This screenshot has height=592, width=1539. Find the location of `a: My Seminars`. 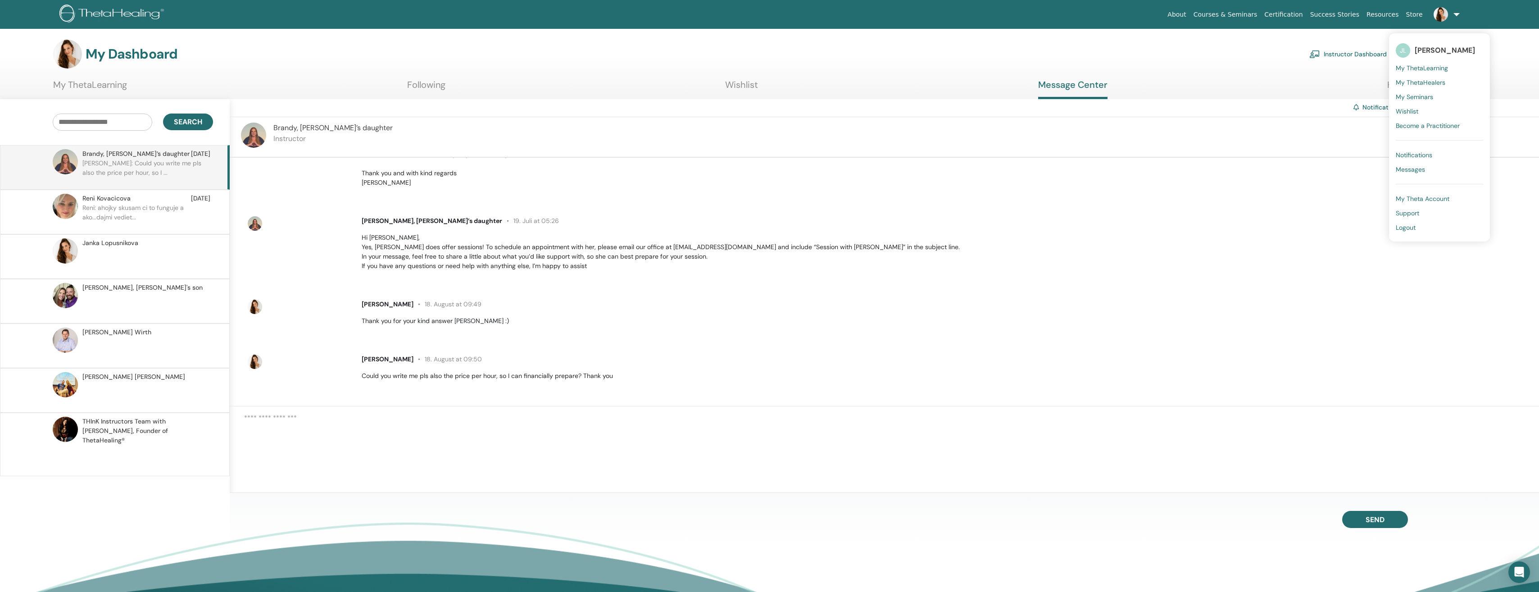

a: My Seminars is located at coordinates (1439, 97).